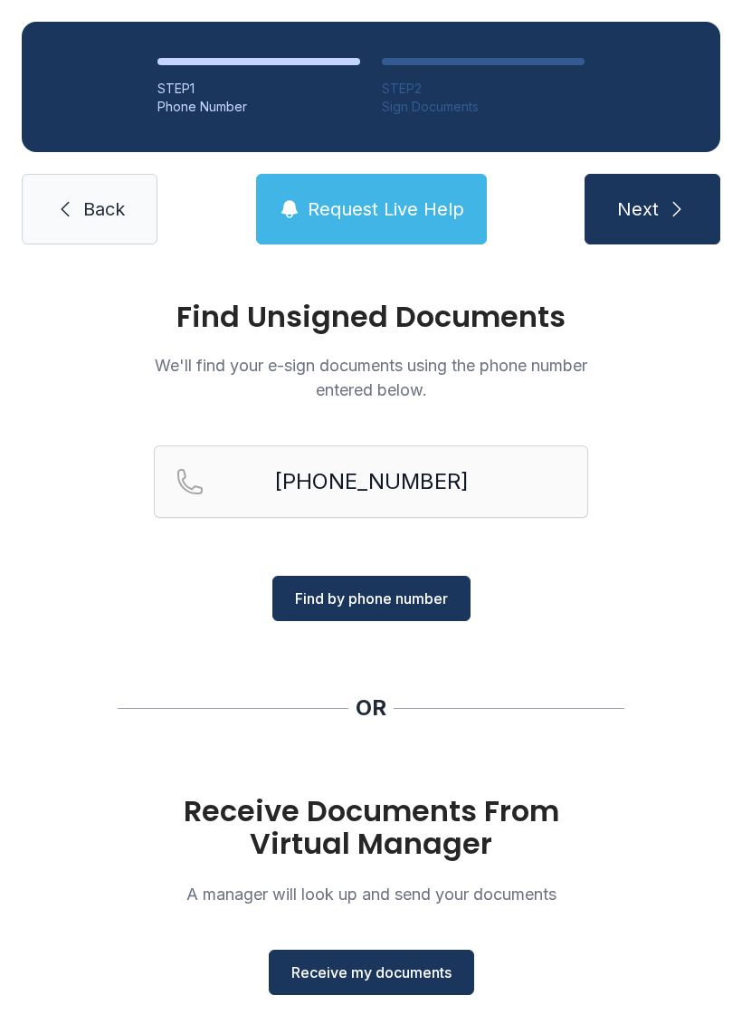  I want to click on div: OR, so click(371, 708).